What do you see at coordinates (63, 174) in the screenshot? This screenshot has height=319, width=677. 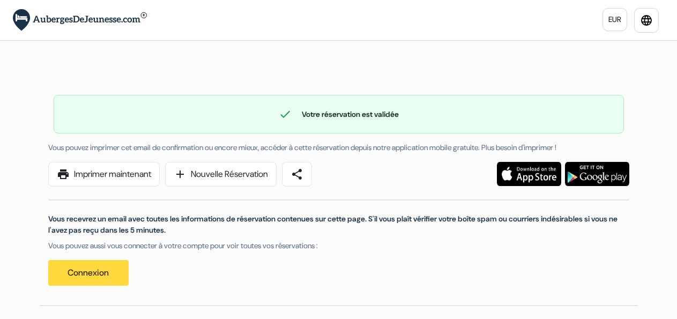 I see `span: print` at bounding box center [63, 174].